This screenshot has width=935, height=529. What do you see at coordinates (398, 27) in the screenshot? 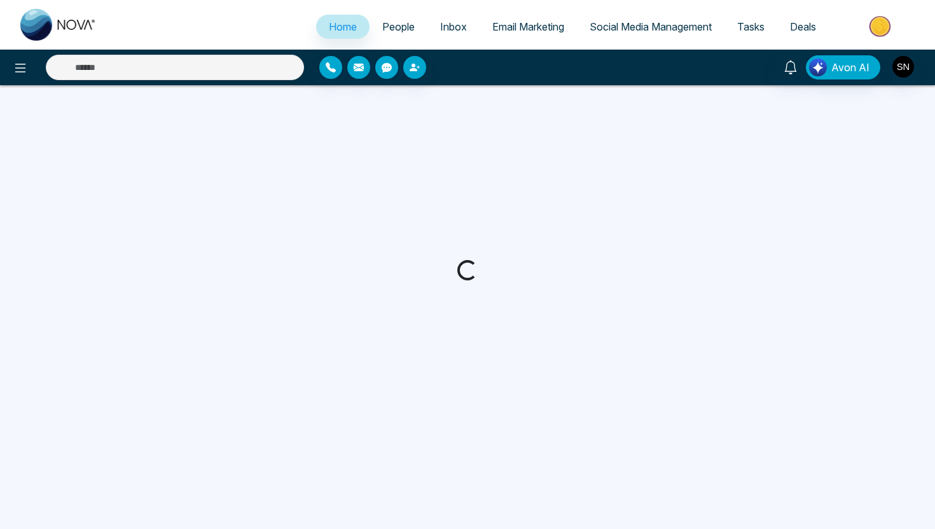
I see `span: People` at bounding box center [398, 27].